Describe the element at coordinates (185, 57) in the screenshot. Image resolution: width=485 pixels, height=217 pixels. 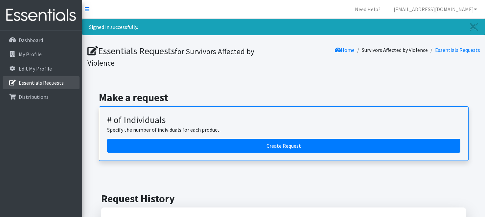
I see `h1: Essentials Requests` at that location.